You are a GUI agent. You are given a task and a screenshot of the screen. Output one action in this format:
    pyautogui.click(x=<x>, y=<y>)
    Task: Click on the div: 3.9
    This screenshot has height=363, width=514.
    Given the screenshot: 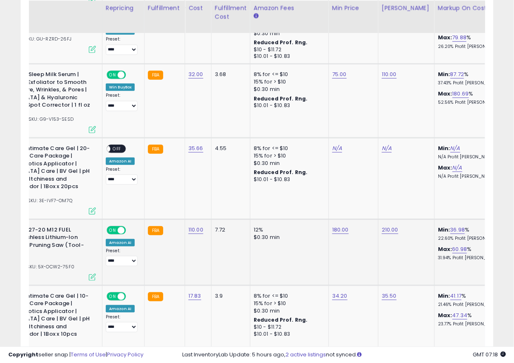 What is the action you would take?
    pyautogui.click(x=229, y=296)
    